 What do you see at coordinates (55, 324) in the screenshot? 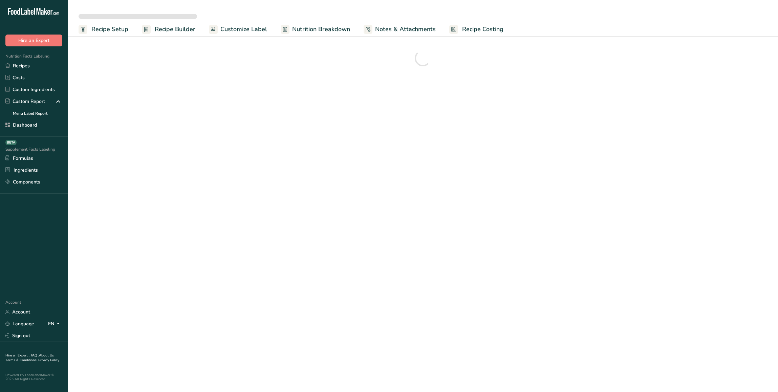
I see `div: EN` at bounding box center [55, 324].